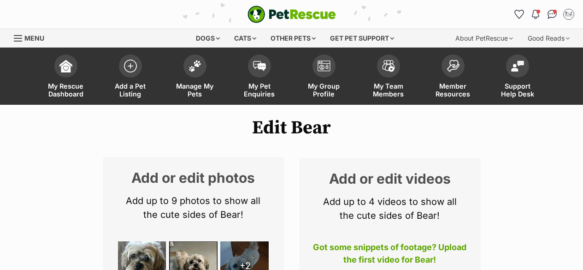  What do you see at coordinates (362, 38) in the screenshot?
I see `div: Get pet support` at bounding box center [362, 38].